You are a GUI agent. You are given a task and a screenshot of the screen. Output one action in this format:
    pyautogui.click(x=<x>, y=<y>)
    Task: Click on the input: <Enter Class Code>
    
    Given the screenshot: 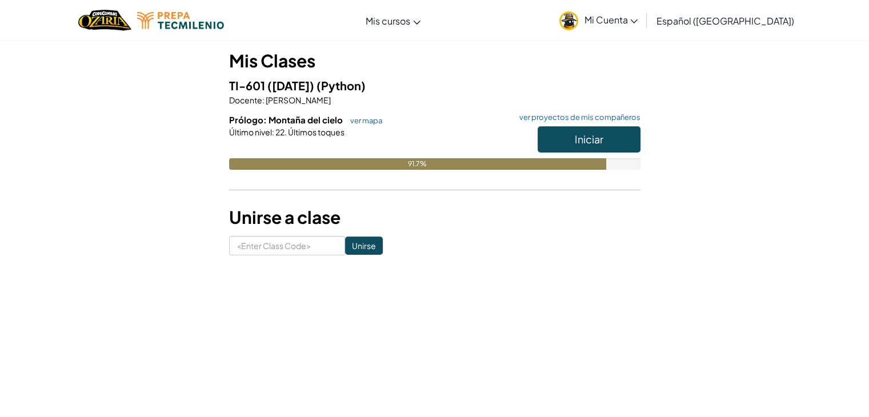 What is the action you would take?
    pyautogui.click(x=287, y=246)
    